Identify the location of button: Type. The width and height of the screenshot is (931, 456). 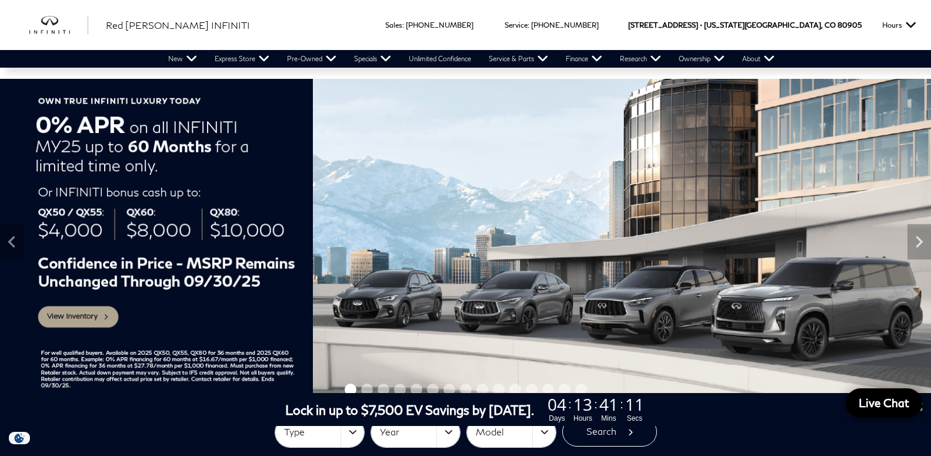
(319, 432).